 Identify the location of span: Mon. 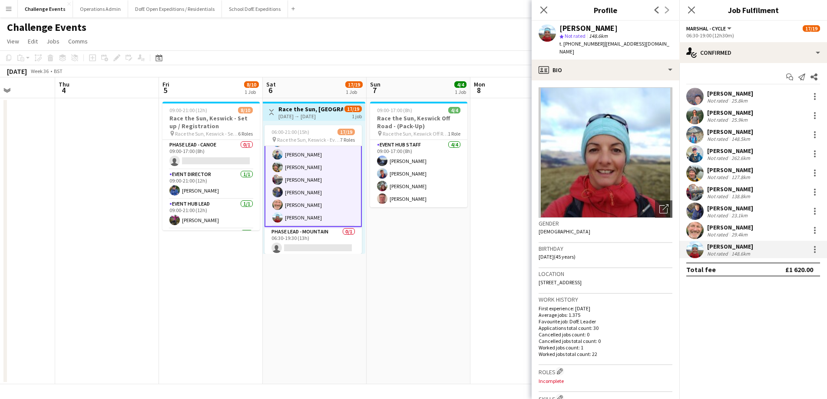
(480, 84).